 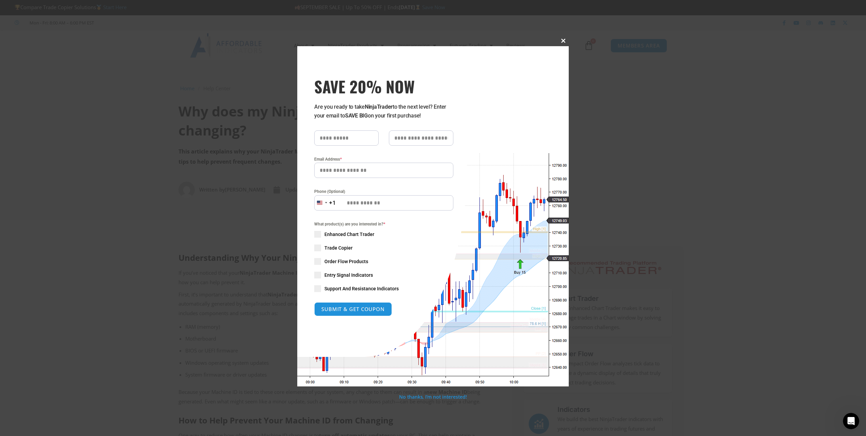 What do you see at coordinates (432, 396) in the screenshot?
I see `a: No thanks, I’m not interested!` at bounding box center [432, 396].